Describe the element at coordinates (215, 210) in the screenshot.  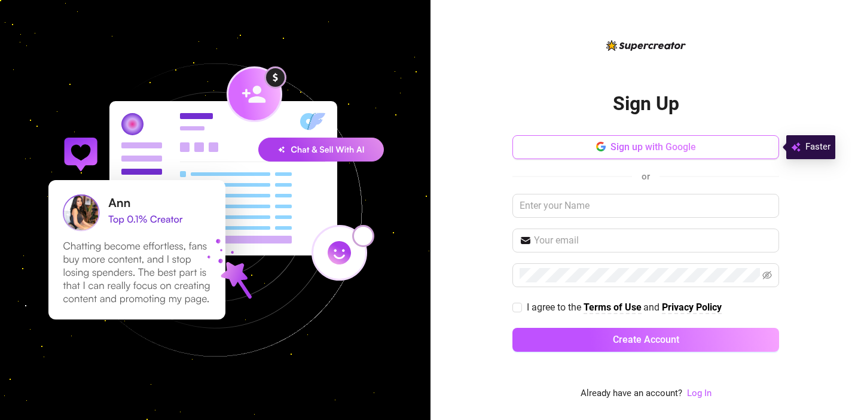
I see `img: signup-background-D0MIrEPF.svg` at that location.